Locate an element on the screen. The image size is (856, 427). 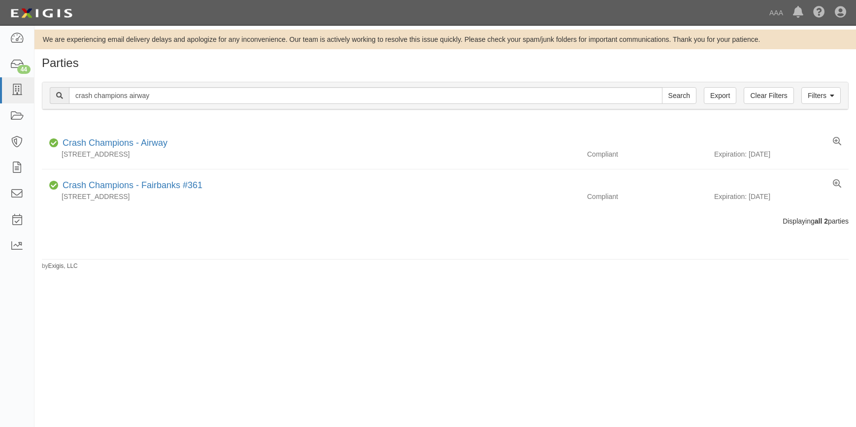
small: by is located at coordinates (60, 266).